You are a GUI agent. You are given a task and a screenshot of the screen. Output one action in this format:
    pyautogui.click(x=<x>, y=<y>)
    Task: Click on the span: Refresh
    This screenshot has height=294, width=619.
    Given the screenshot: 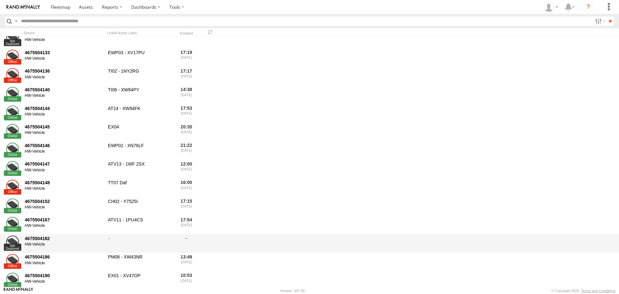 What is the action you would take?
    pyautogui.click(x=210, y=32)
    